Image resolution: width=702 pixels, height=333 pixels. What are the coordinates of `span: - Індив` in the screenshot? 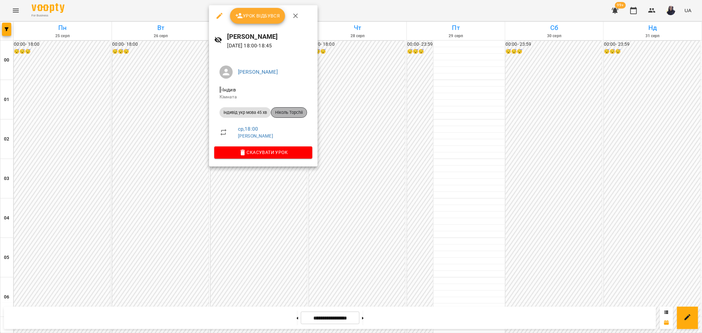 It's located at (228, 90).